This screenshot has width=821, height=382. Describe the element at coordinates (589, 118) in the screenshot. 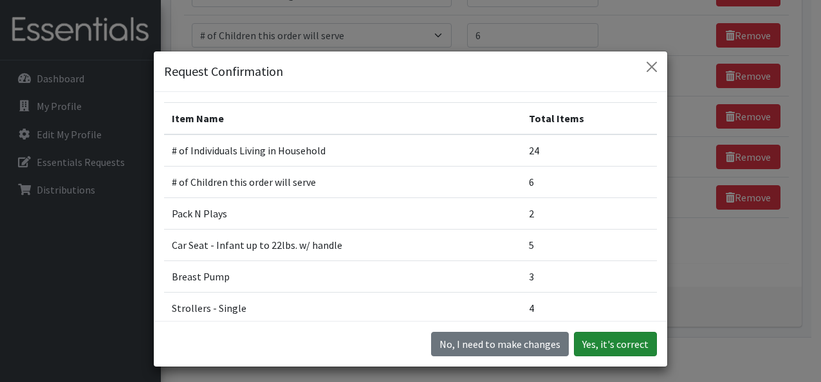

I see `th: Total Items` at that location.